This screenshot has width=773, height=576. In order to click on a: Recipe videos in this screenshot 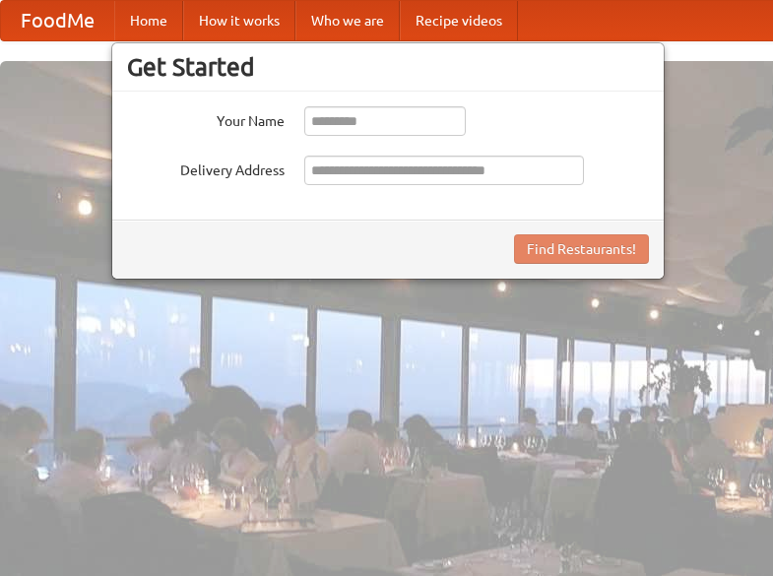, I will do `click(459, 21)`.